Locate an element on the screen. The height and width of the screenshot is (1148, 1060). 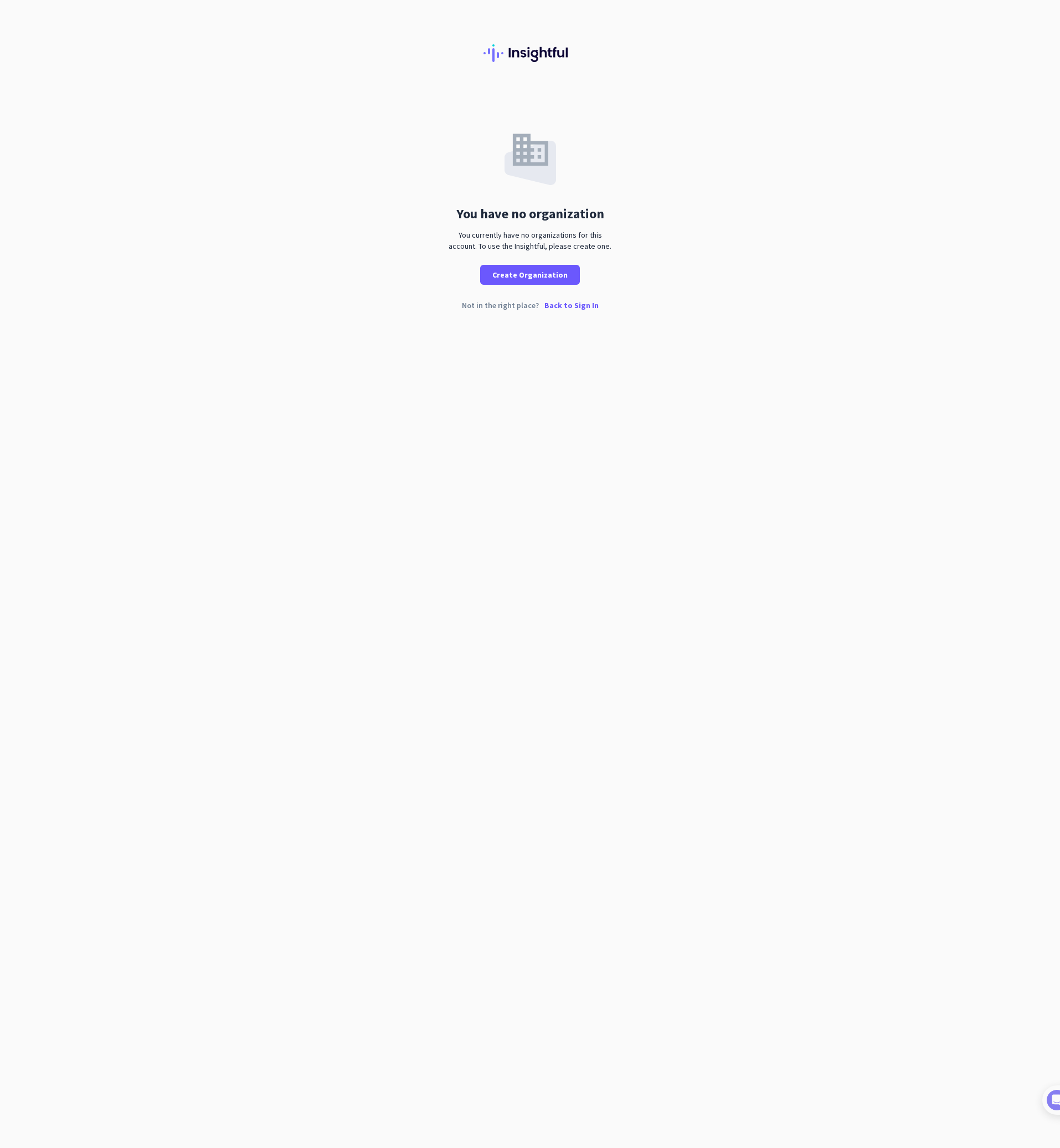
span: Create Organization is located at coordinates (530, 274).